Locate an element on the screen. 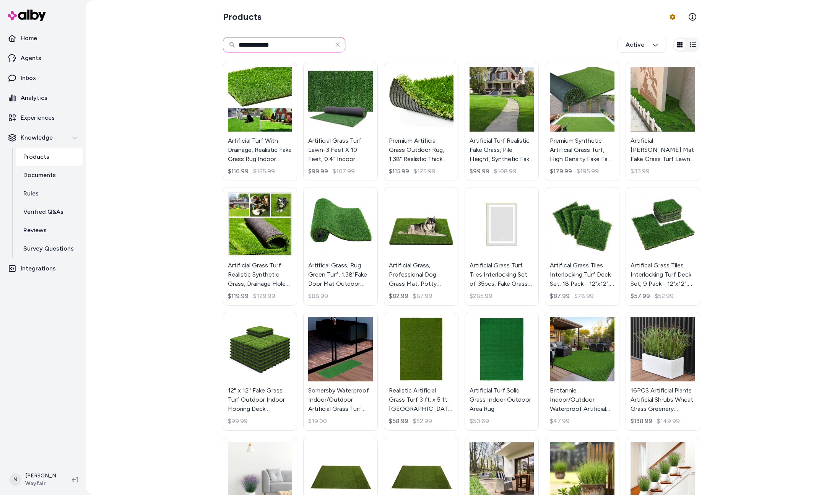 The image size is (837, 495). p: Experiences is located at coordinates (37, 118).